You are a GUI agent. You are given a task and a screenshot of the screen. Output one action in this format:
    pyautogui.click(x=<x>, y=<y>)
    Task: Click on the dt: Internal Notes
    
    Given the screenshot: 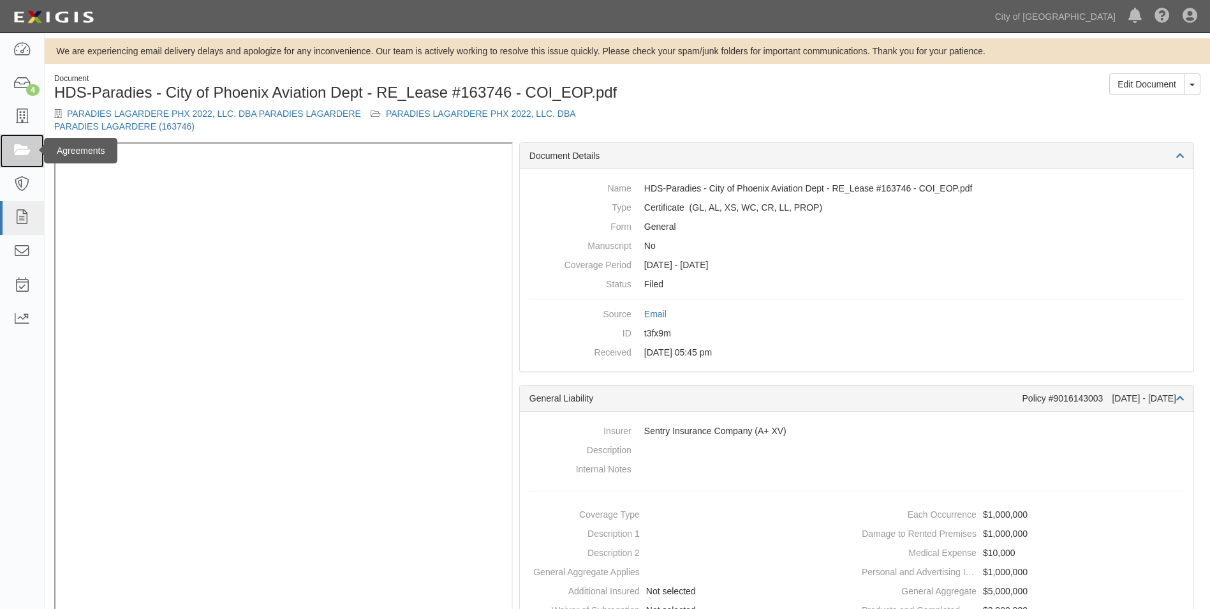 What is the action you would take?
    pyautogui.click(x=581, y=467)
    